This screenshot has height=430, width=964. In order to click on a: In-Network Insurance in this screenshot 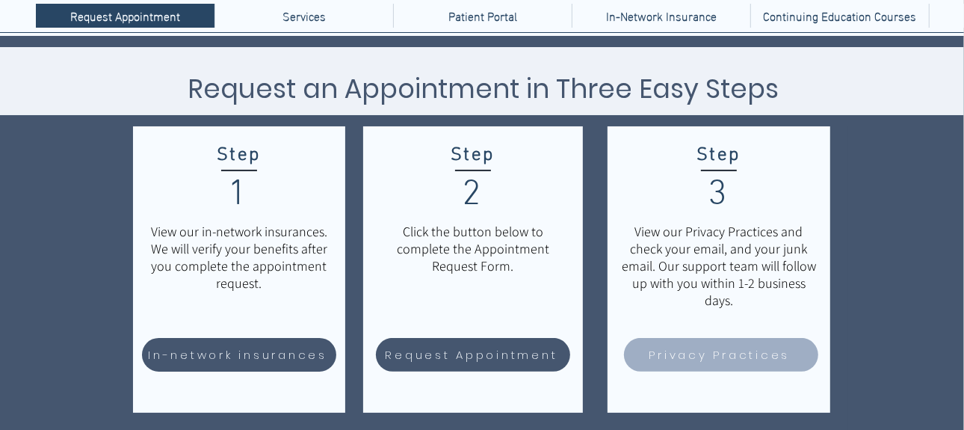, I will do `click(660, 16)`.